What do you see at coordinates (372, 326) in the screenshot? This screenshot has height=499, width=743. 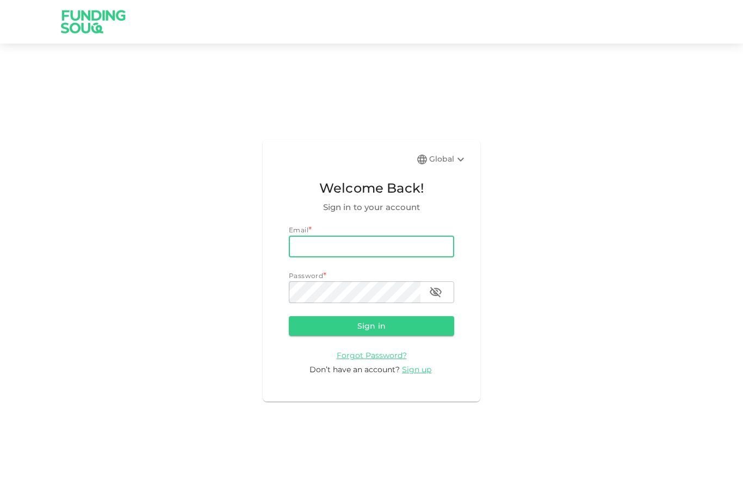 I see `button: Sign in` at bounding box center [372, 326].